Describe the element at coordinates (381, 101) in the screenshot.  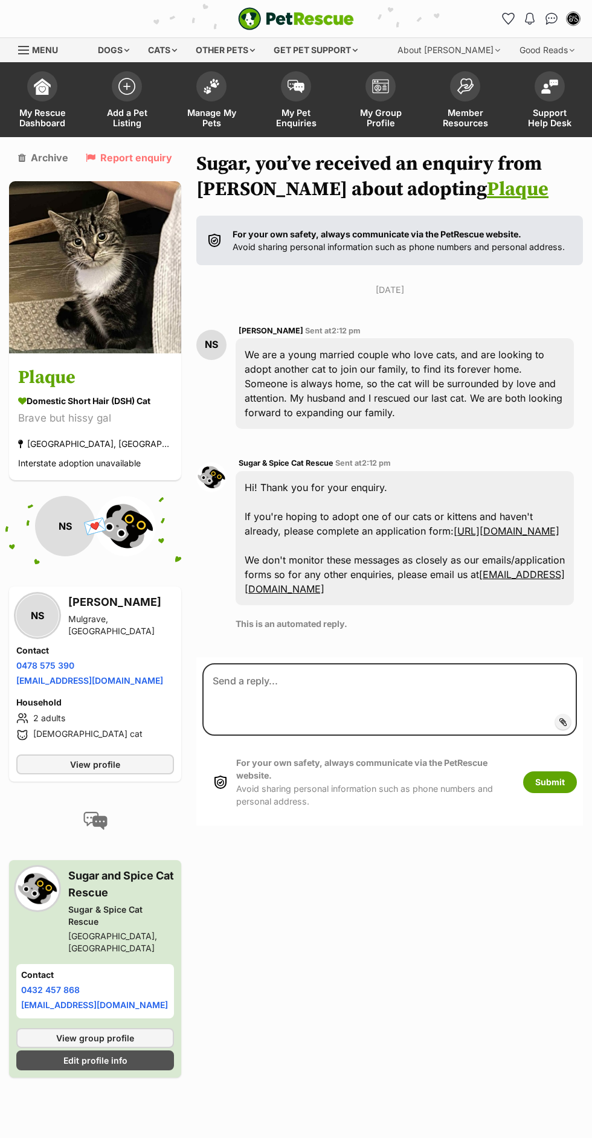
I see `a: My Group Profile` at that location.